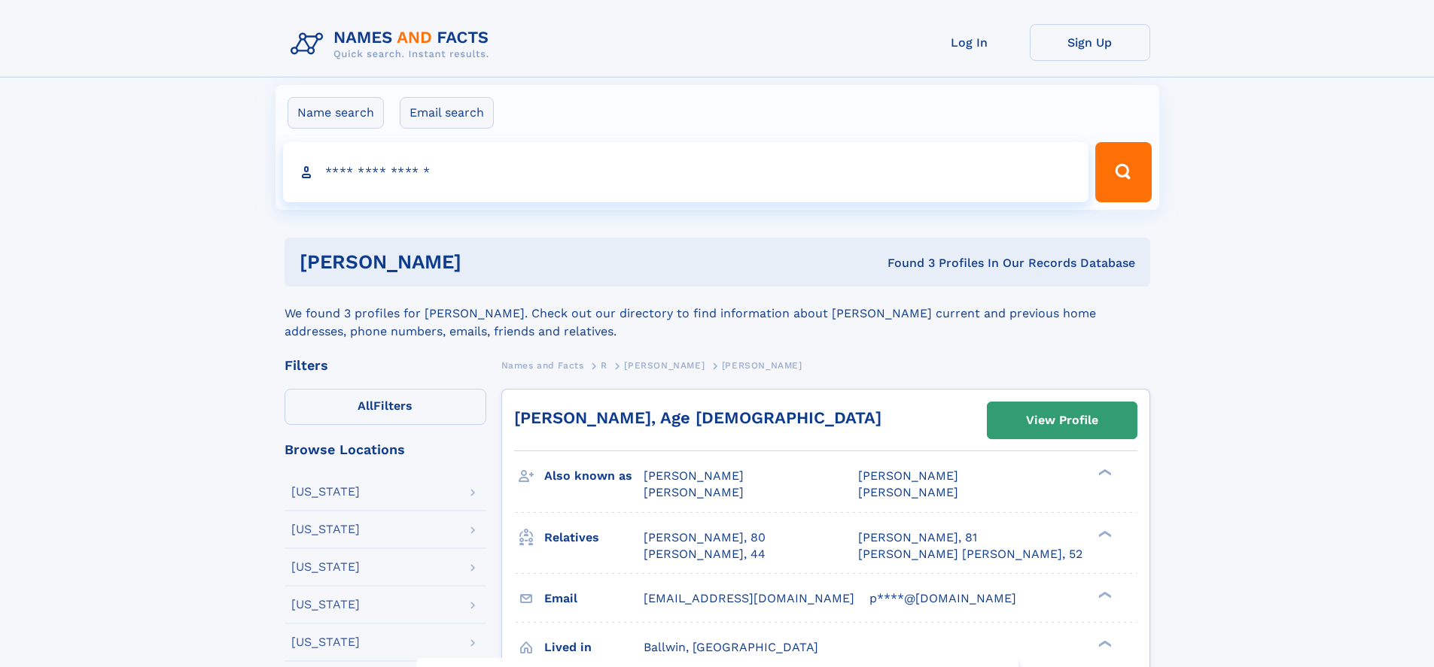 Image resolution: width=1434 pixels, height=667 pixels. Describe the element at coordinates (594, 648) in the screenshot. I see `h3: Lived in` at that location.